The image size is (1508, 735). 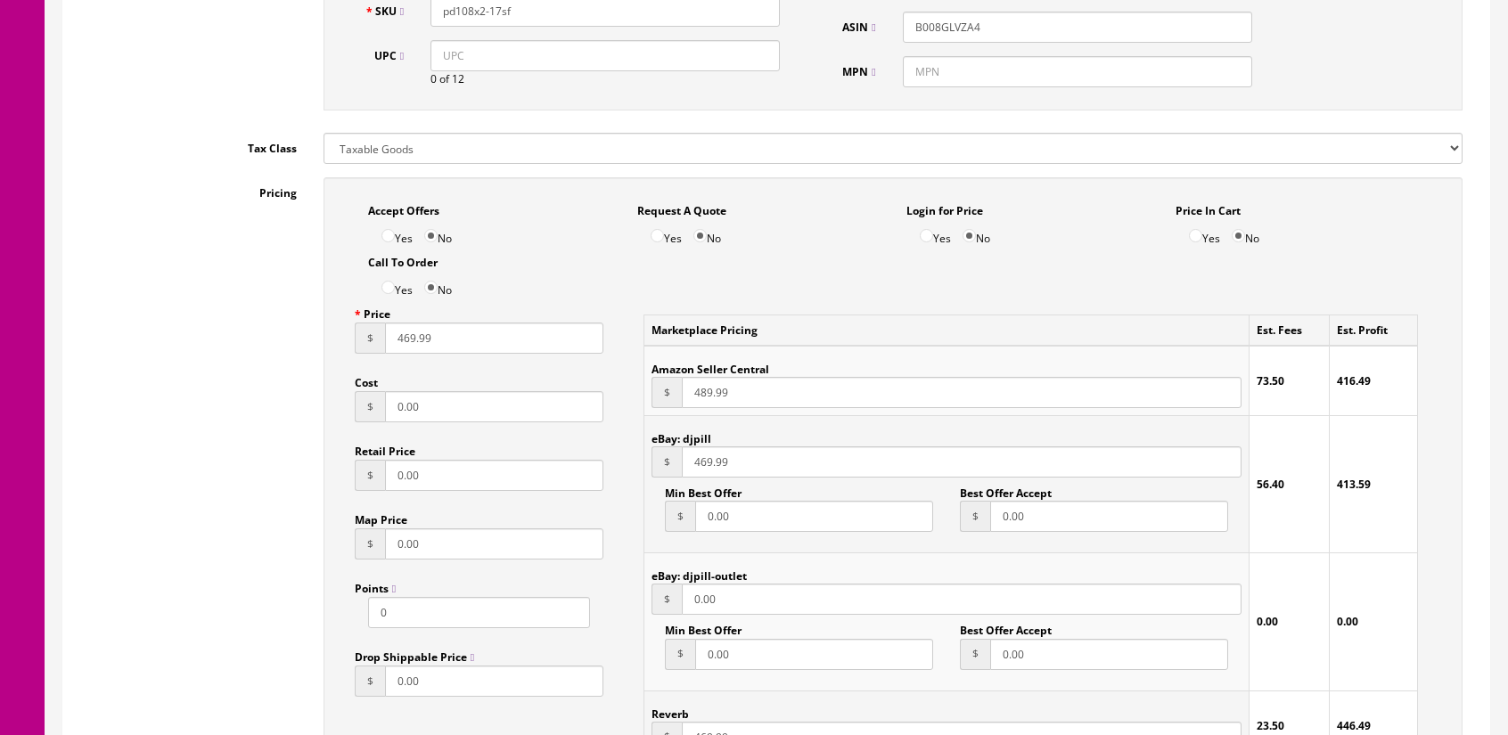 What do you see at coordinates (1373, 331) in the screenshot?
I see `td: Est. Profit` at bounding box center [1373, 331].